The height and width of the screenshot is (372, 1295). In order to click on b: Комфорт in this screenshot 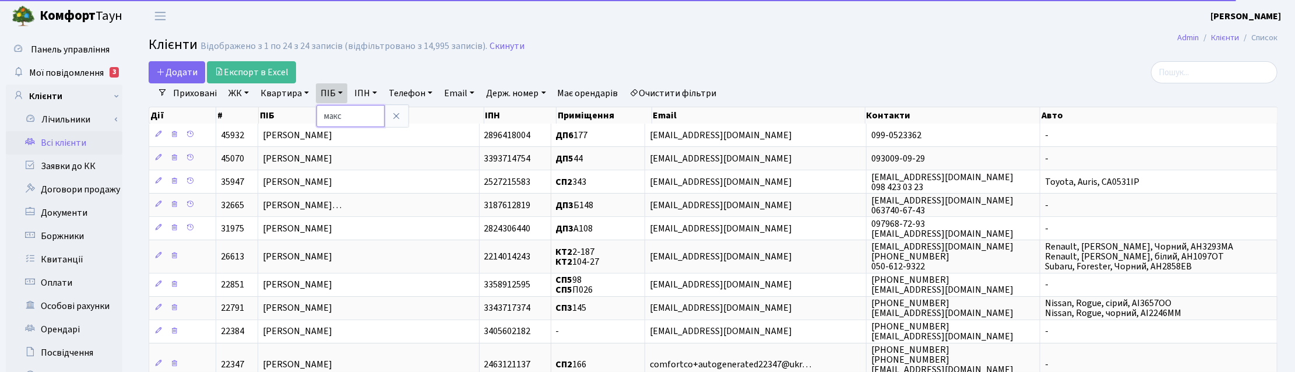, I will do `click(68, 16)`.